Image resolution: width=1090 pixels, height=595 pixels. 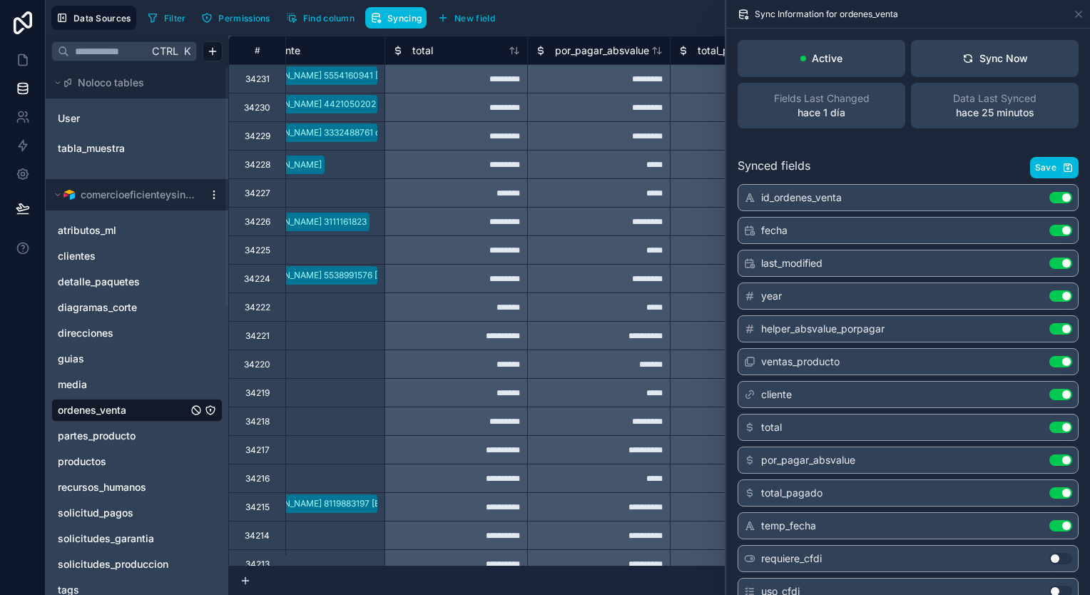 What do you see at coordinates (994, 58) in the screenshot?
I see `button: Sync Now` at bounding box center [994, 58].